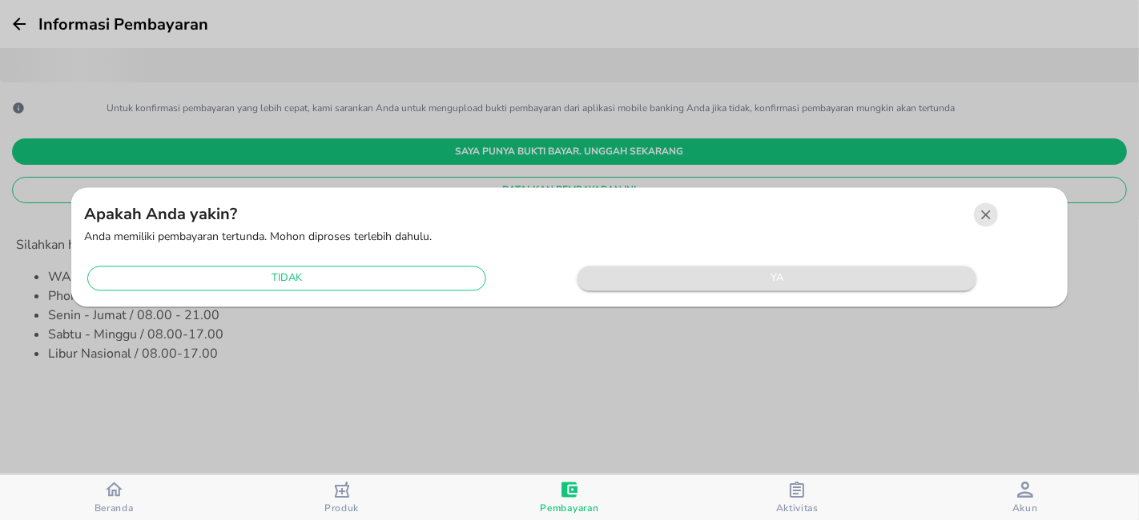  I want to click on p: Anda memiliki pembayaran tertunda. Mohon diproses terlebih dahulu., so click(569, 237).